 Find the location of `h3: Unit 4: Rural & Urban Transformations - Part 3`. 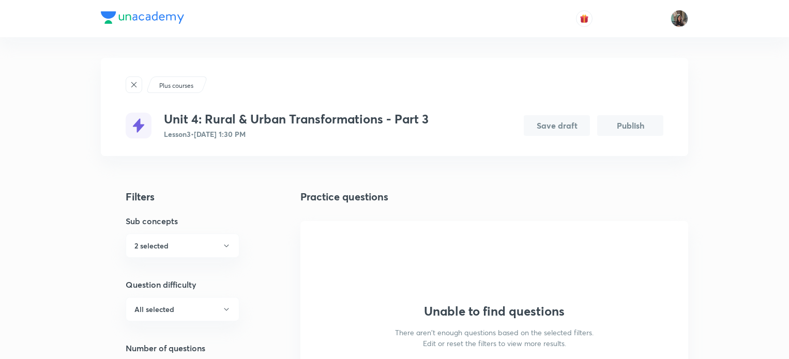

h3: Unit 4: Rural & Urban Transformations - Part 3 is located at coordinates (296, 119).